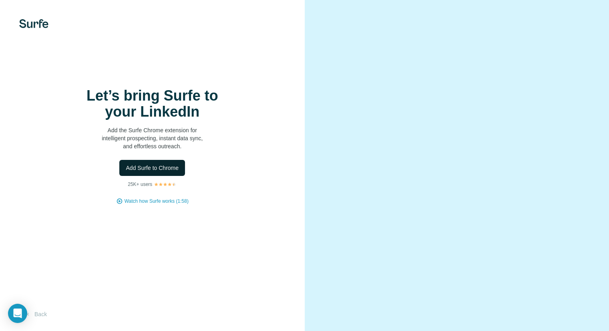  I want to click on span: Add Surfe to Chrome, so click(152, 168).